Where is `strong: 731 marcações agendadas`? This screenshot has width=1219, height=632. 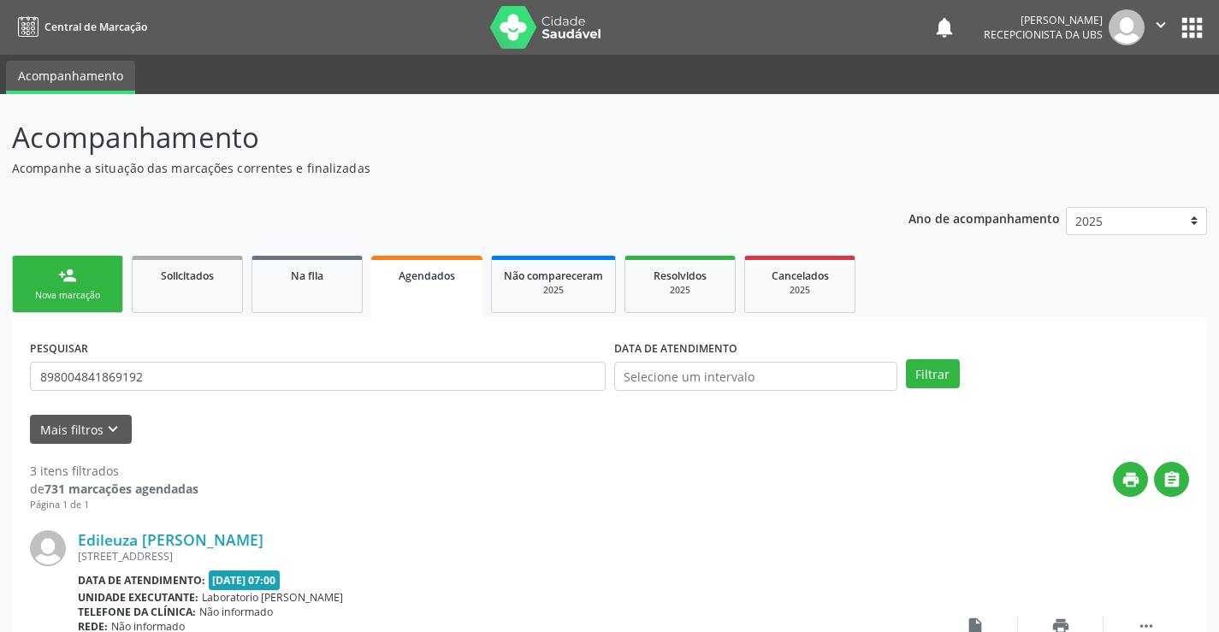 strong: 731 marcações agendadas is located at coordinates (122, 489).